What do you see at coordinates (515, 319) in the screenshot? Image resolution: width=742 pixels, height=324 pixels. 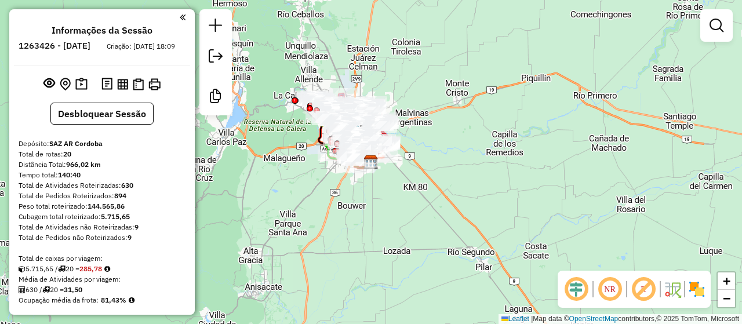 I see `a: Leaflet` at bounding box center [515, 319].